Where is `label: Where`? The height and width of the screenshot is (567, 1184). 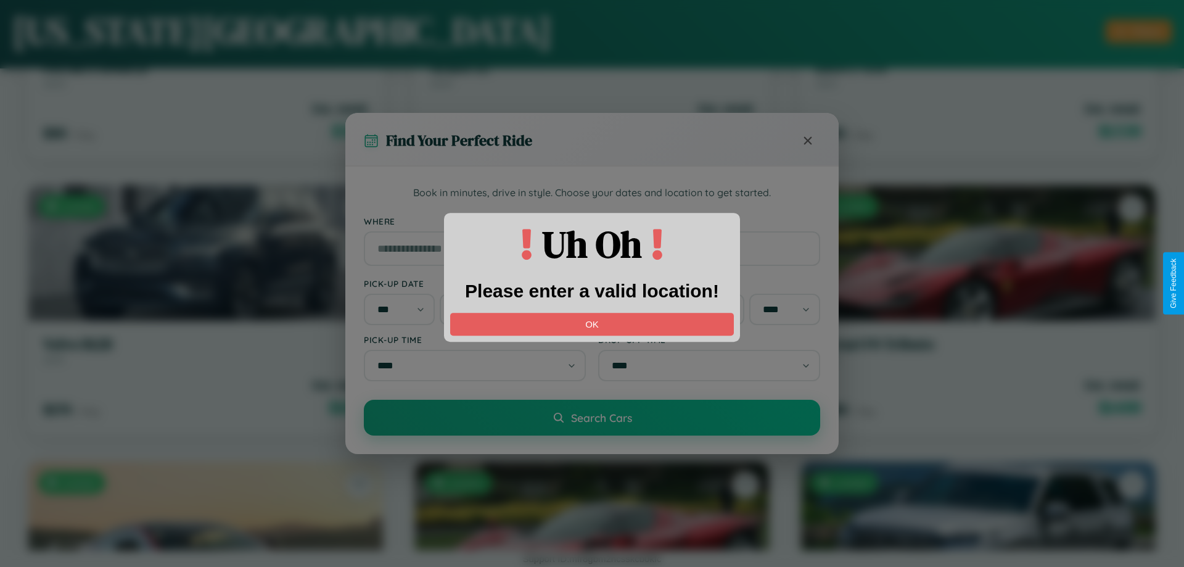 label: Where is located at coordinates (592, 221).